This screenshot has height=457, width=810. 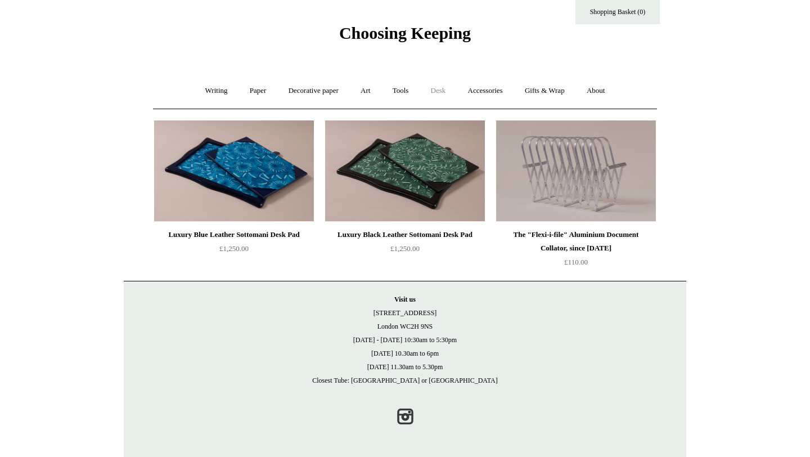 I want to click on a: Paper, so click(x=258, y=91).